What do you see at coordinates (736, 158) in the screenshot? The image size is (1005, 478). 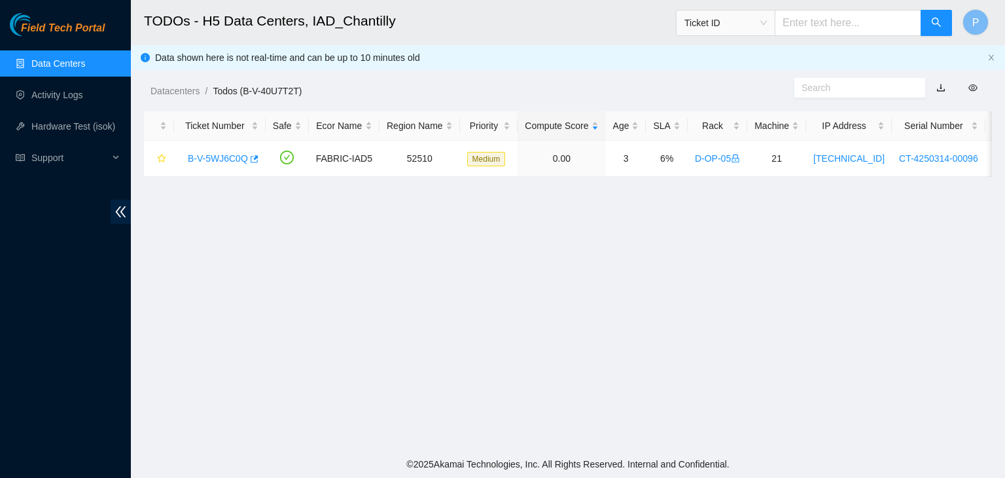 I see `span: lock` at bounding box center [736, 158].